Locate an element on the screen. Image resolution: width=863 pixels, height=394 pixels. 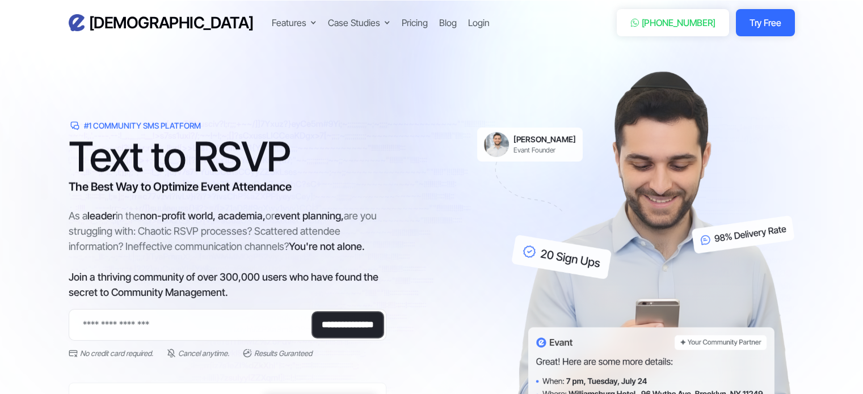
a: Login is located at coordinates (479, 23).